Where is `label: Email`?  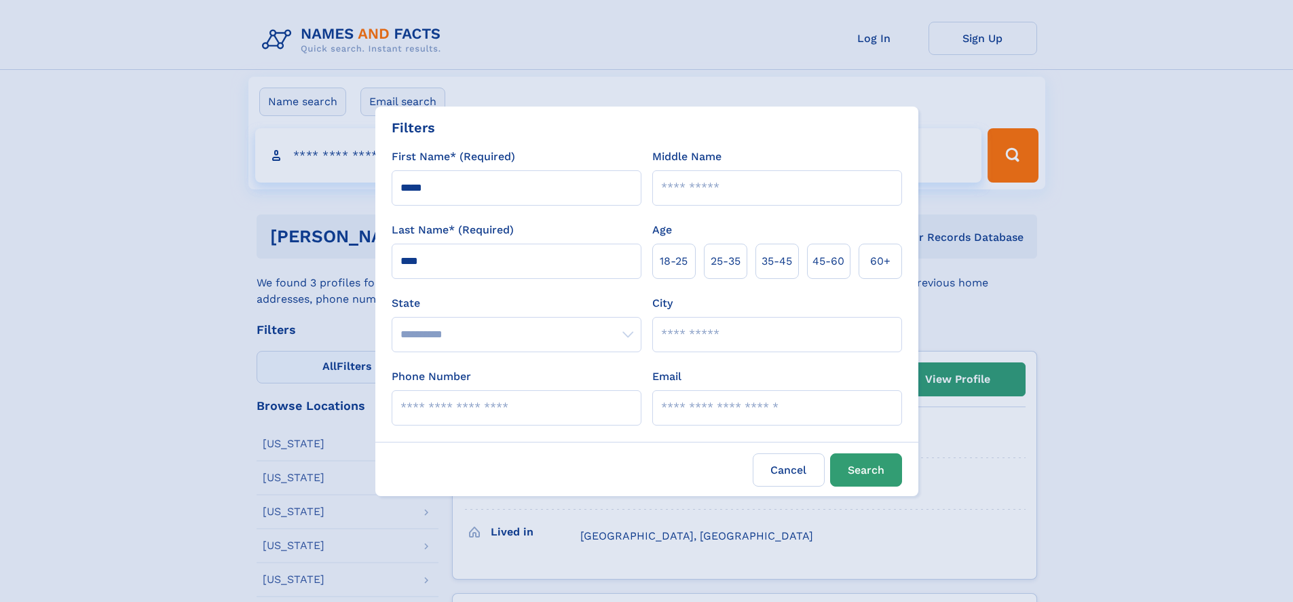
label: Email is located at coordinates (666, 377).